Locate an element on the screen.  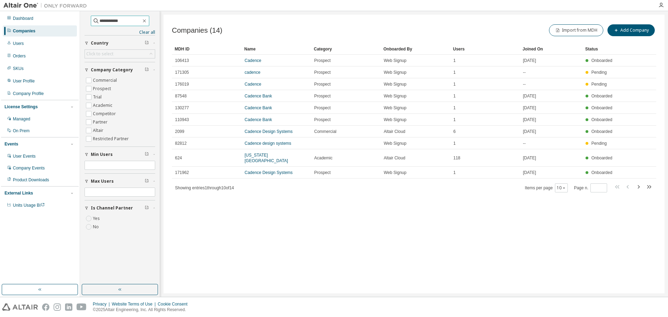
label: Partner is located at coordinates (101, 122).